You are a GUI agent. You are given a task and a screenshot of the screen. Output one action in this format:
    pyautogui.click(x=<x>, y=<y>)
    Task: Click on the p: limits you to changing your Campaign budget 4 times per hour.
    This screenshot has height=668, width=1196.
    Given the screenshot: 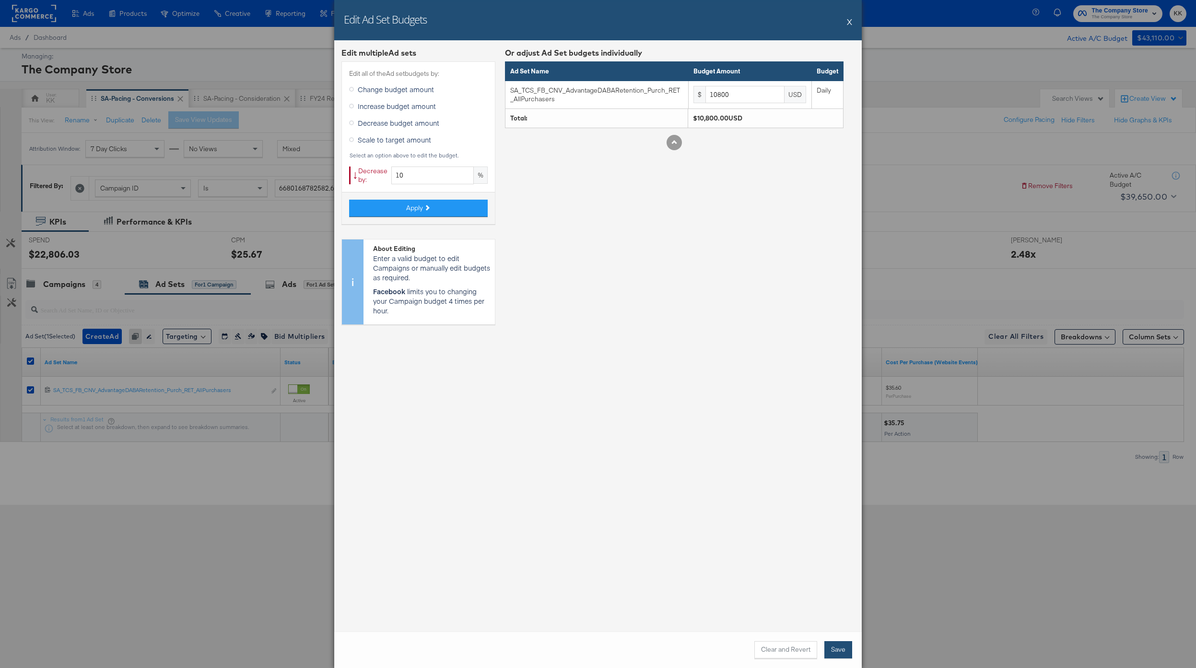 What is the action you would take?
    pyautogui.click(x=432, y=301)
    